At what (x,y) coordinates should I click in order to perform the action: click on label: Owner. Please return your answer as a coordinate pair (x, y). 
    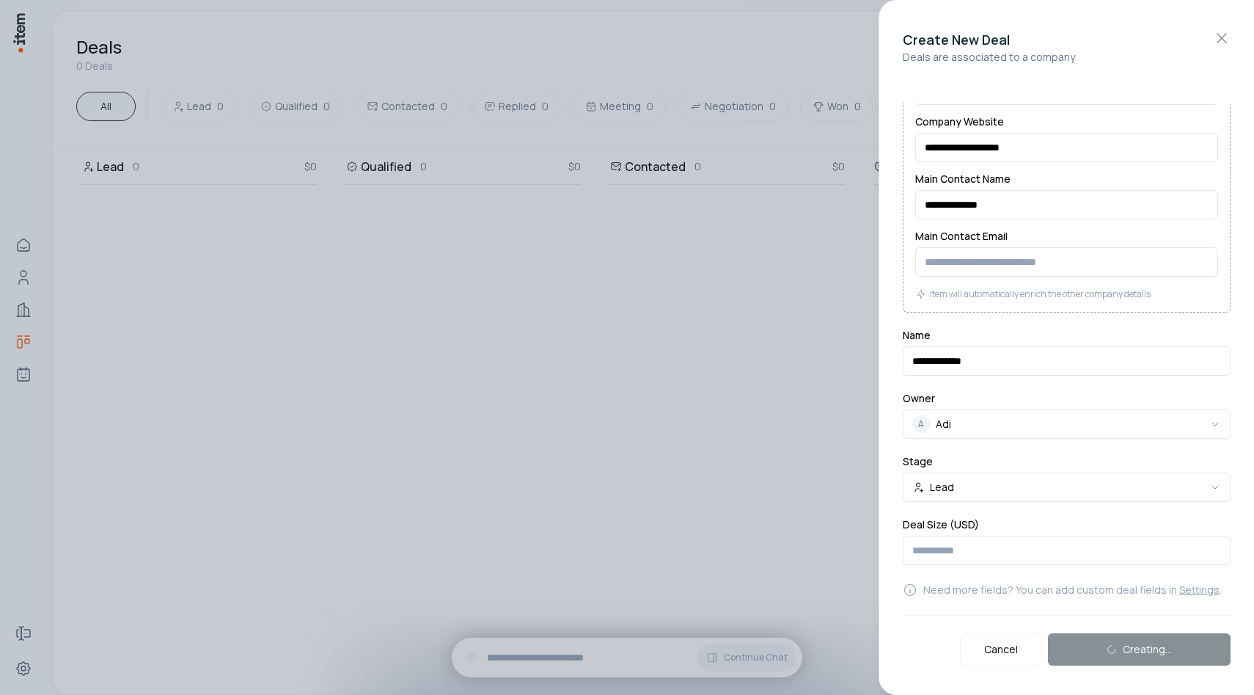
    Looking at the image, I should click on (1067, 398).